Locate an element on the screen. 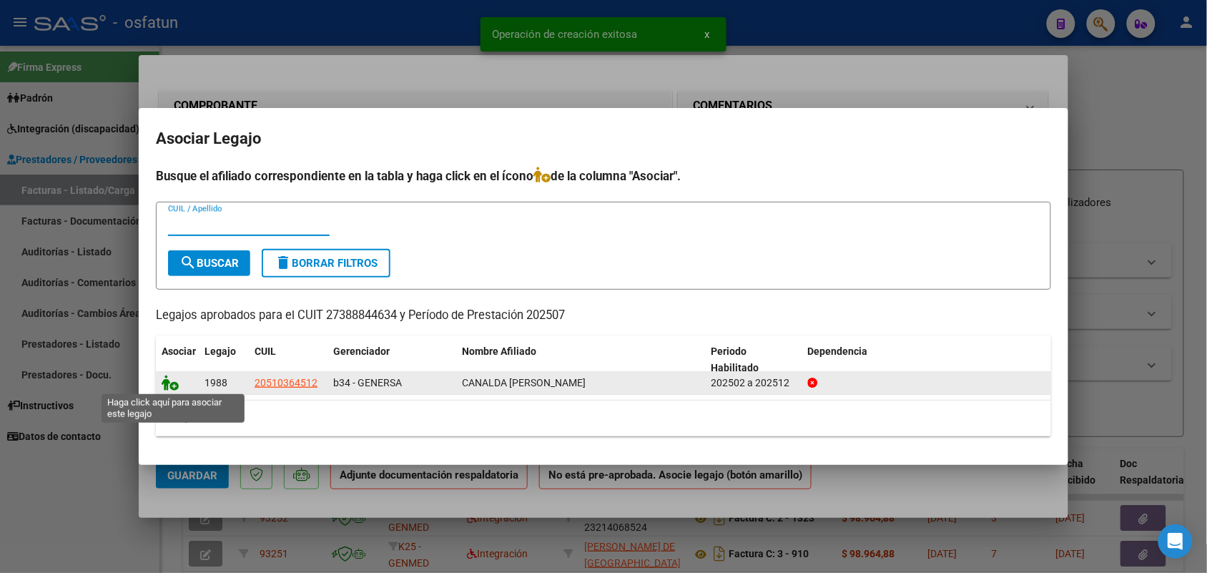 This screenshot has width=1207, height=573. datatable-header-cell: Nombre Afiliado is located at coordinates (581, 360).